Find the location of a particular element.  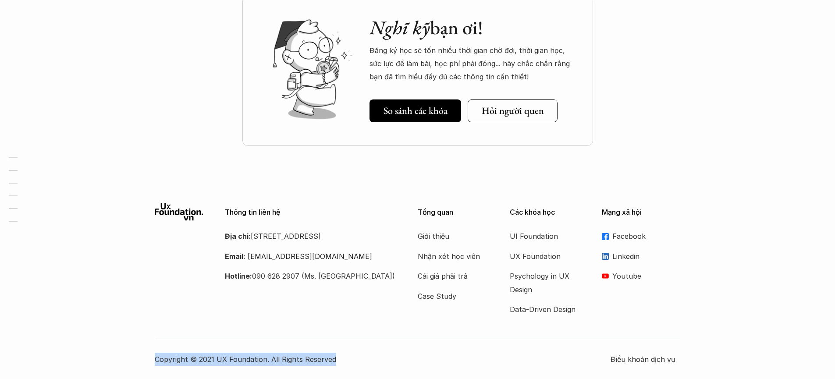

a: Giới thiệu is located at coordinates (453, 236).